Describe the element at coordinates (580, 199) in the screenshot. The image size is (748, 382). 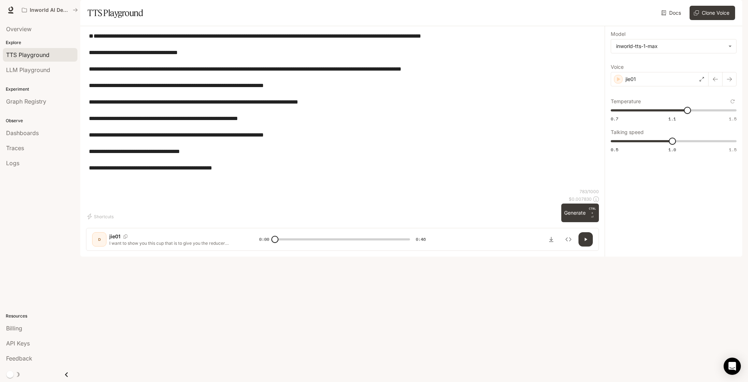
I see `p: $ 0.007830` at that location.